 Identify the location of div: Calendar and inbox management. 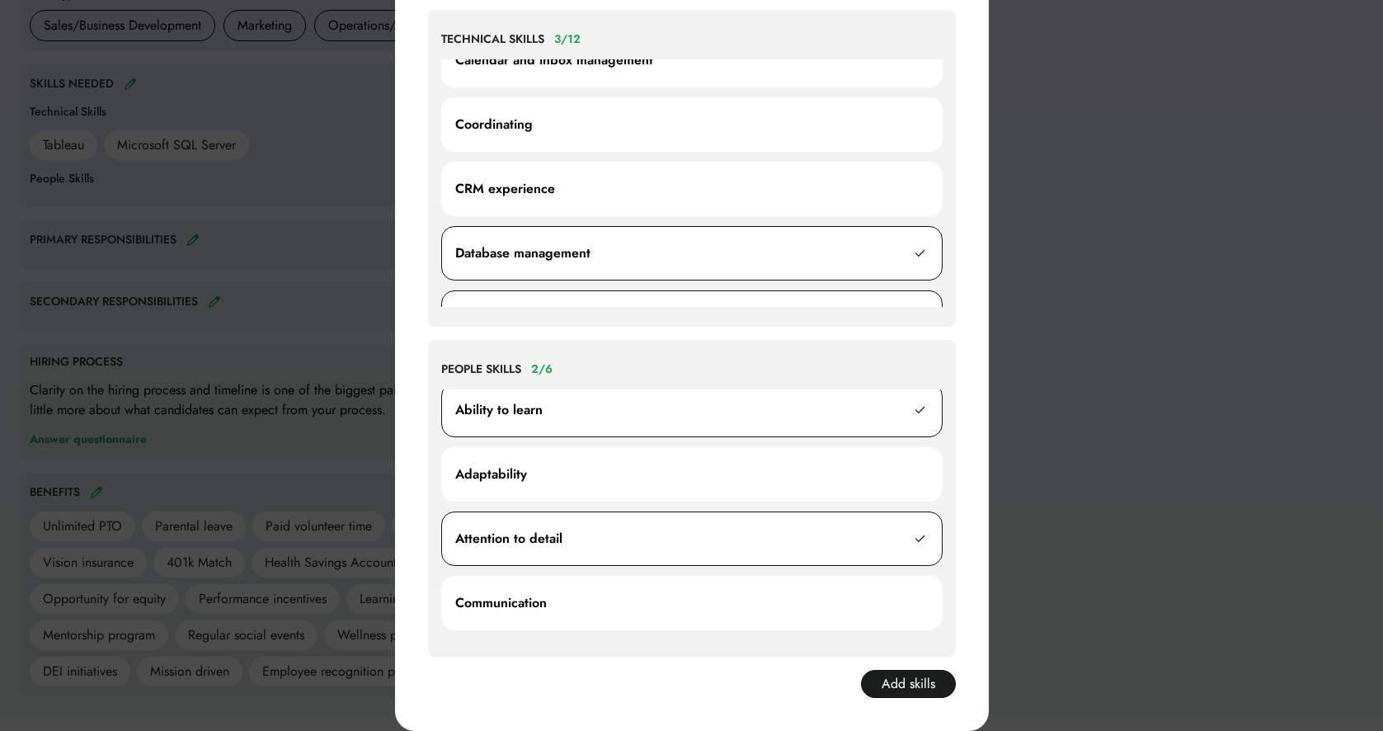
(554, 60).